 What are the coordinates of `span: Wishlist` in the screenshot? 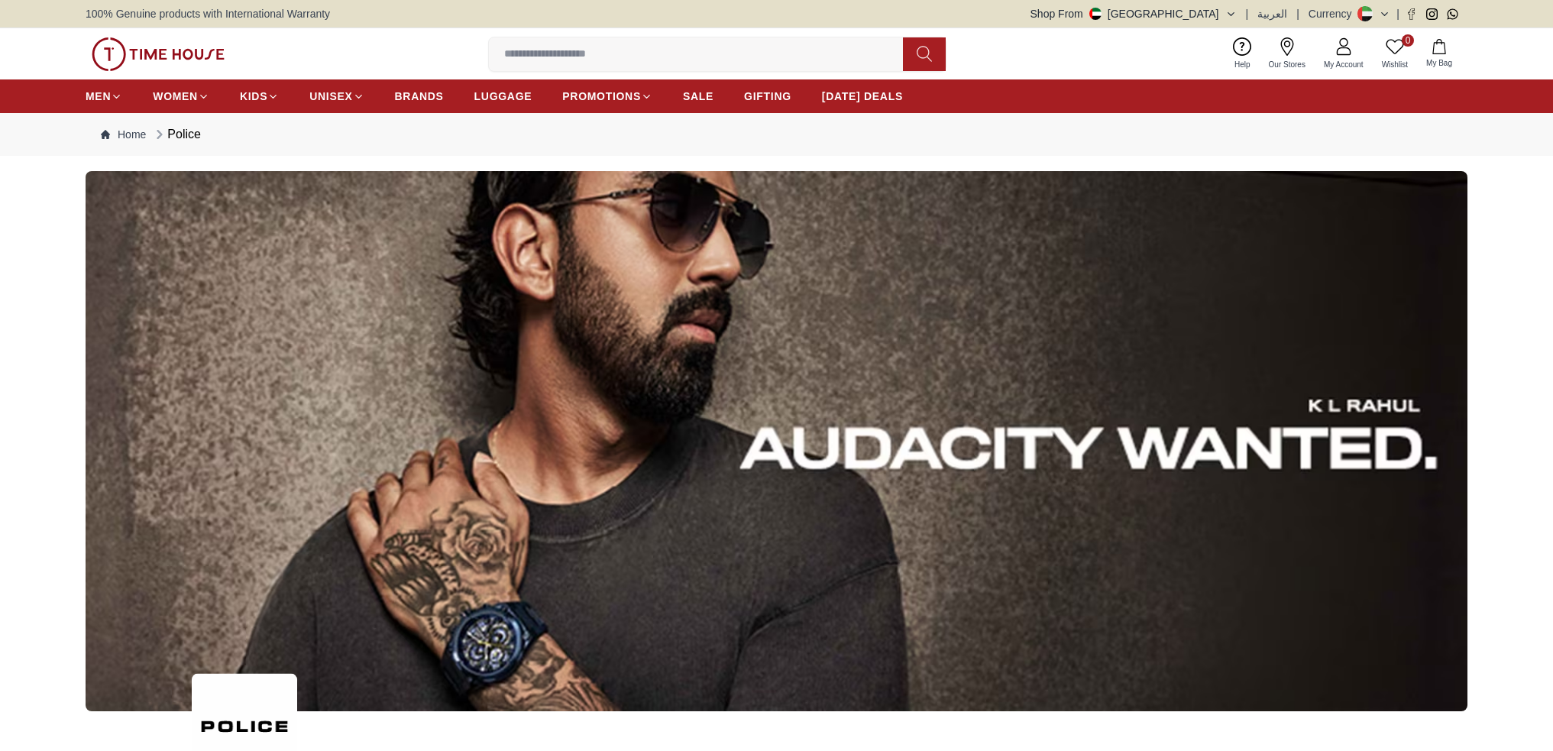 It's located at (1394, 64).